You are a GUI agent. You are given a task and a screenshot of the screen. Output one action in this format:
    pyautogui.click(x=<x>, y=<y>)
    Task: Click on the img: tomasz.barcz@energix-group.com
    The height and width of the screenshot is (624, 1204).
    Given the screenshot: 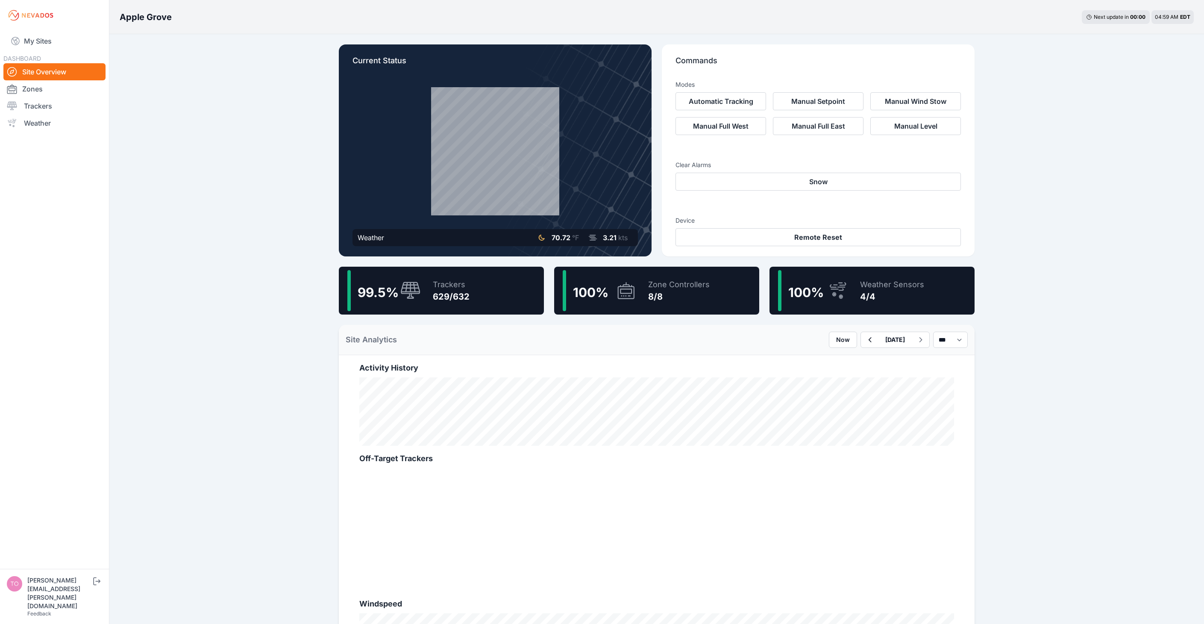 What is the action you would take?
    pyautogui.click(x=15, y=584)
    